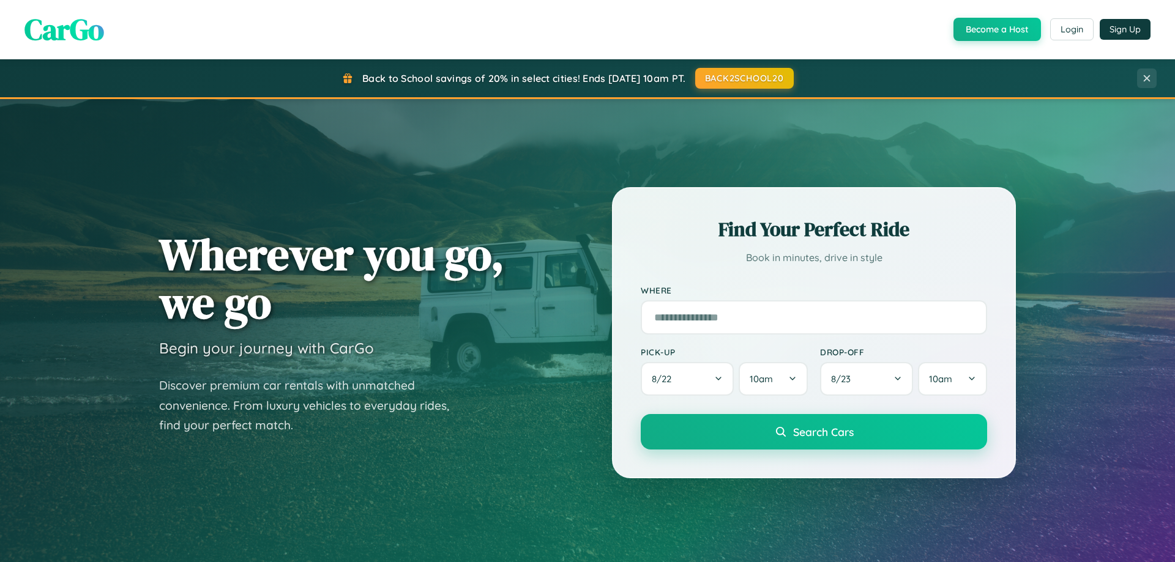 This screenshot has width=1175, height=562. What do you see at coordinates (814, 258) in the screenshot?
I see `p: Book in minutes, drive in style` at bounding box center [814, 258].